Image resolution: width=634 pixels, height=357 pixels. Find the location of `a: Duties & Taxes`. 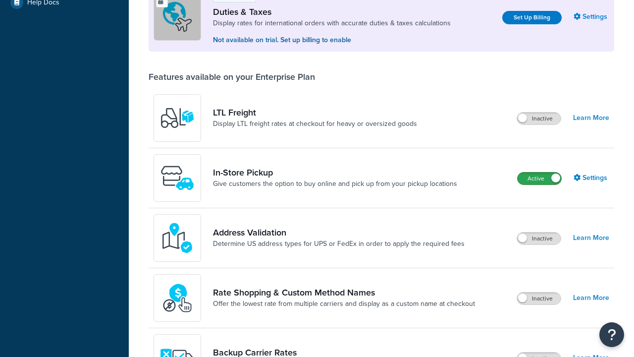

a: Duties & Taxes is located at coordinates (332, 12).